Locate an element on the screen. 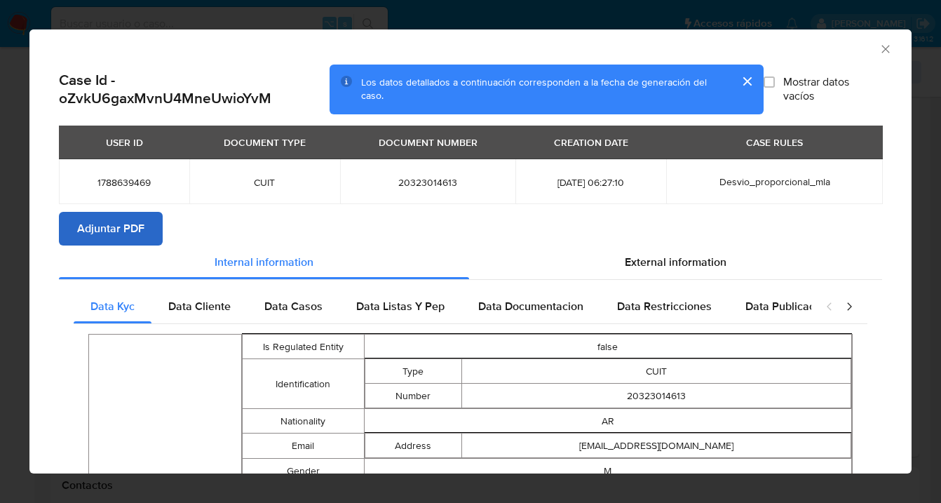 The width and height of the screenshot is (941, 503). input: Mostrar datos vacíos is located at coordinates (769, 82).